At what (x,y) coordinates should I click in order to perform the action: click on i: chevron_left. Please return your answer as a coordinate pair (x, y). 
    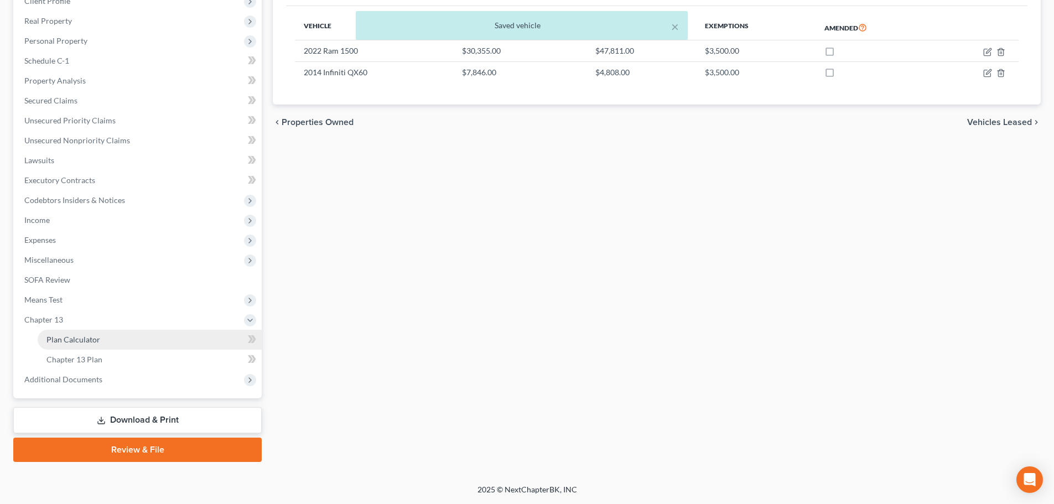
    Looking at the image, I should click on (277, 122).